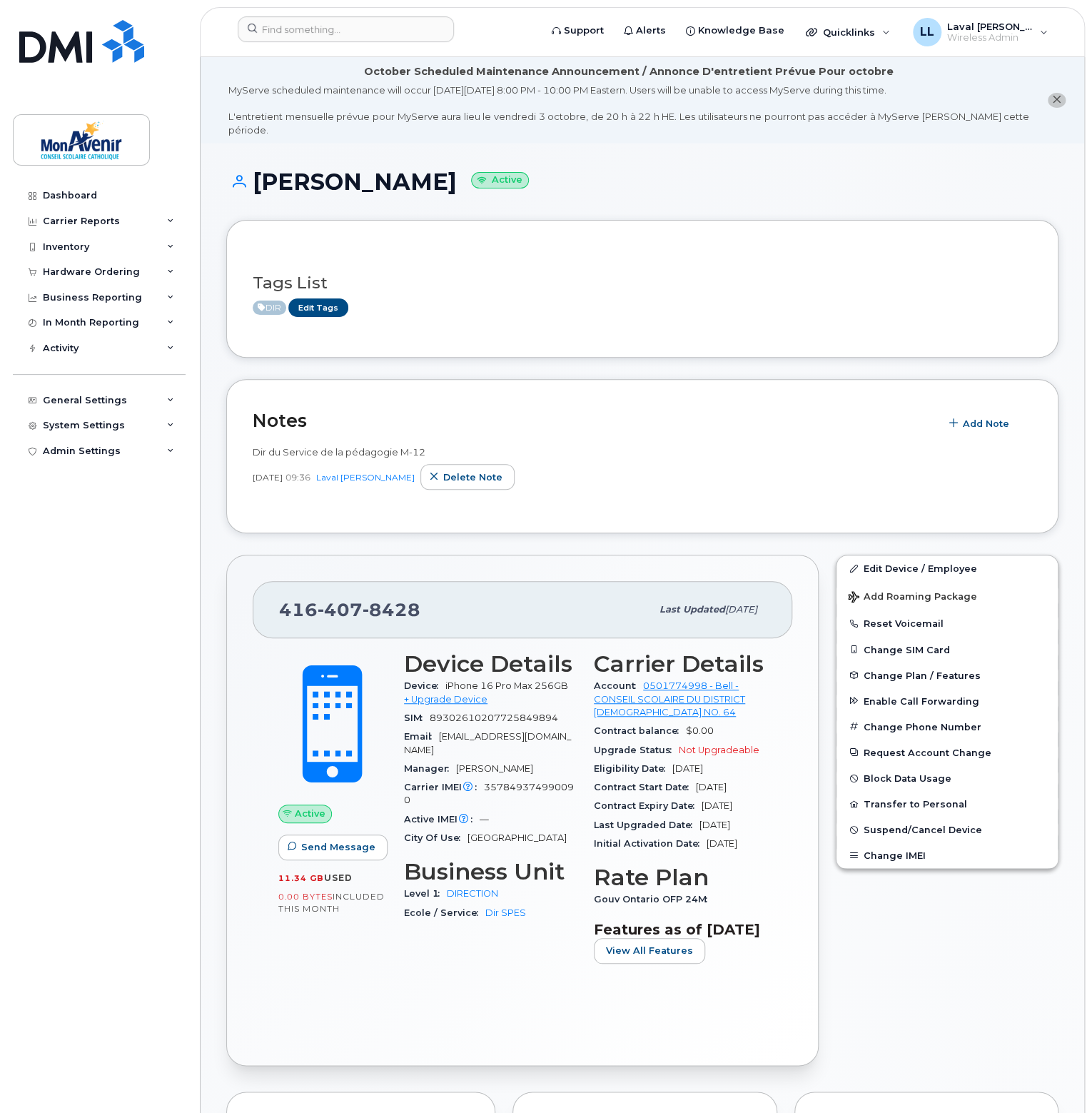 Image resolution: width=1092 pixels, height=1113 pixels. I want to click on h2: Notes, so click(592, 421).